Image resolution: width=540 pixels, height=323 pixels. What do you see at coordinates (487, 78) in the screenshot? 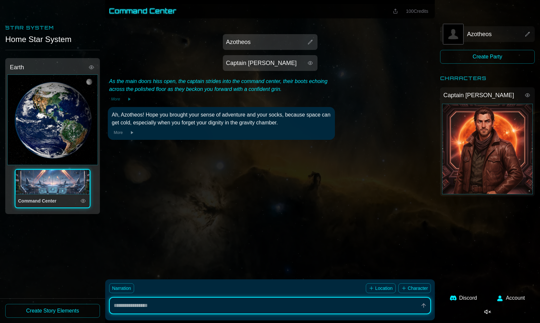
I see `h2: Characters` at bounding box center [487, 78].